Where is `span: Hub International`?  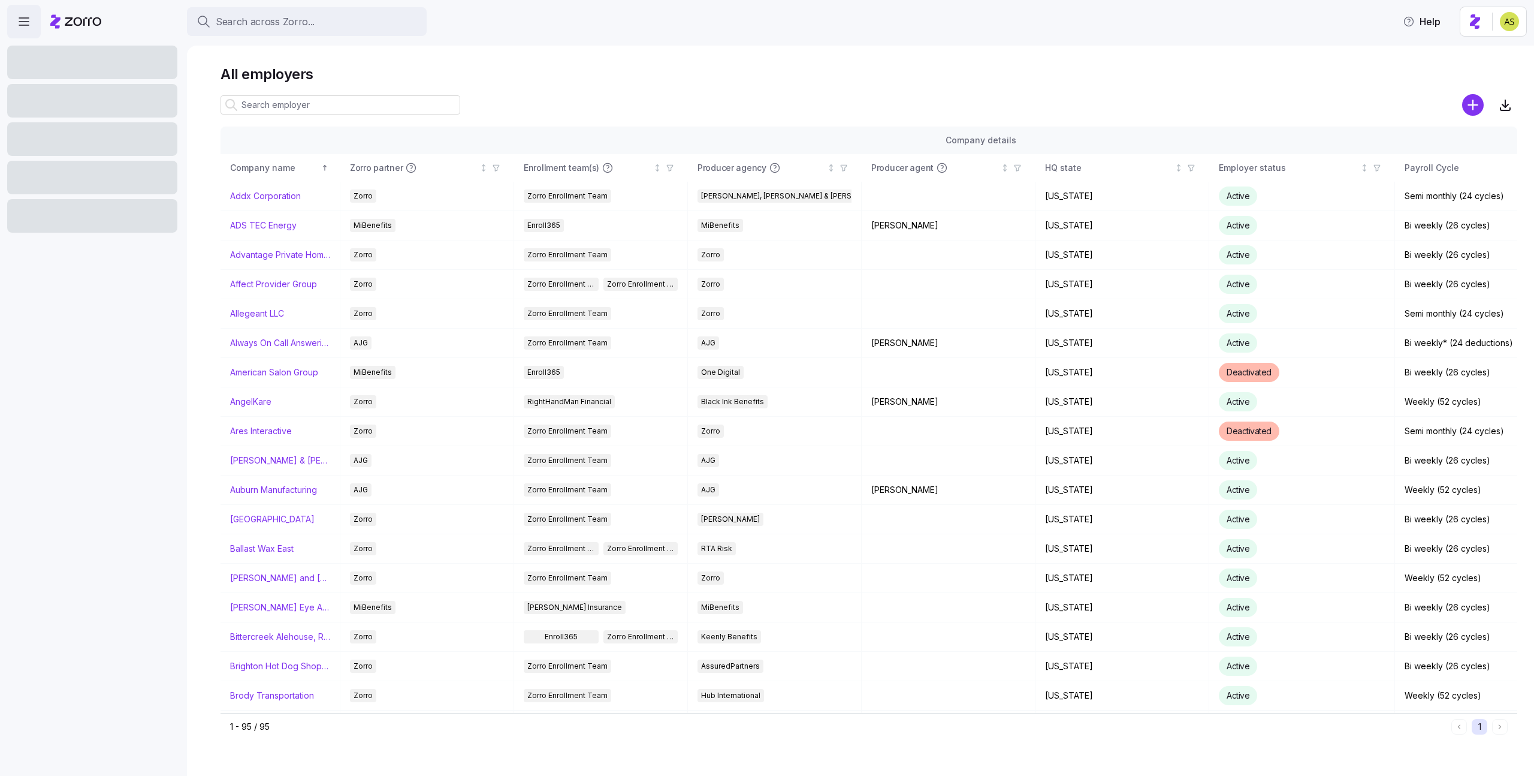
span: Hub International is located at coordinates (731, 695).